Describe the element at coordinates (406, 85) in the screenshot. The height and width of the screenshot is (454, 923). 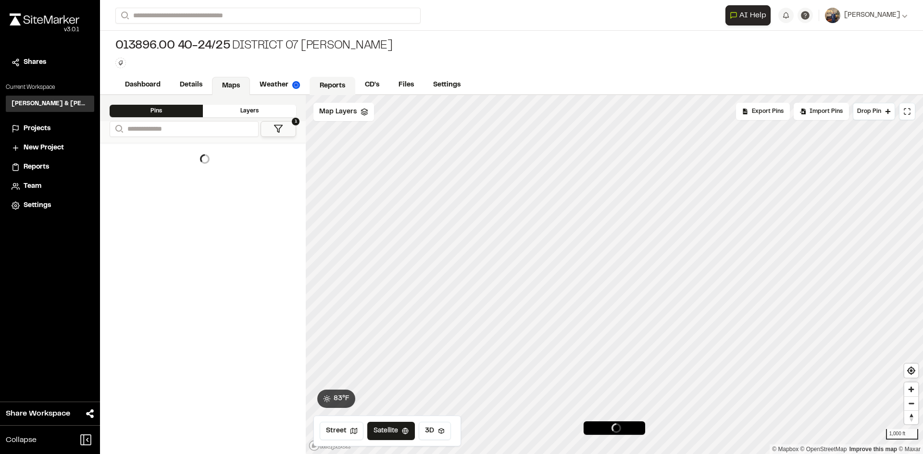
I see `a: Files` at that location.